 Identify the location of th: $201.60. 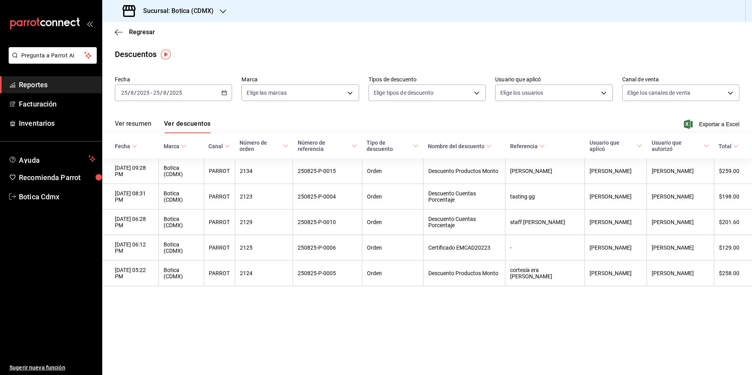
(732, 222).